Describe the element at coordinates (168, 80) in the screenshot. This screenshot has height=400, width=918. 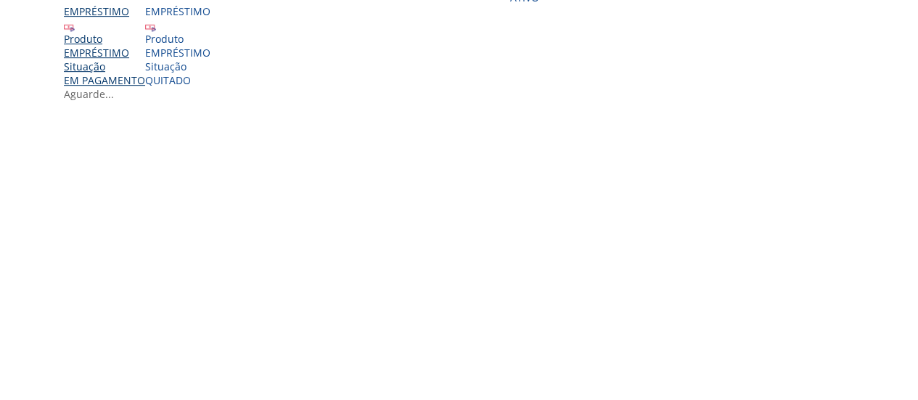
I see `span: QUITADO` at that location.